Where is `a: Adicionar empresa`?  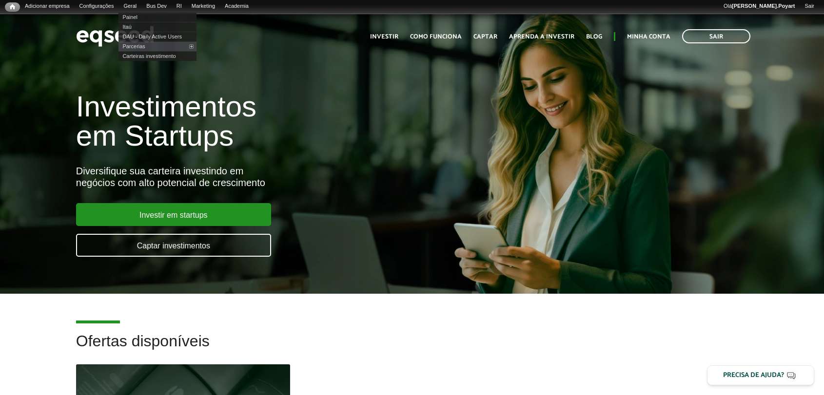
a: Adicionar empresa is located at coordinates (47, 6).